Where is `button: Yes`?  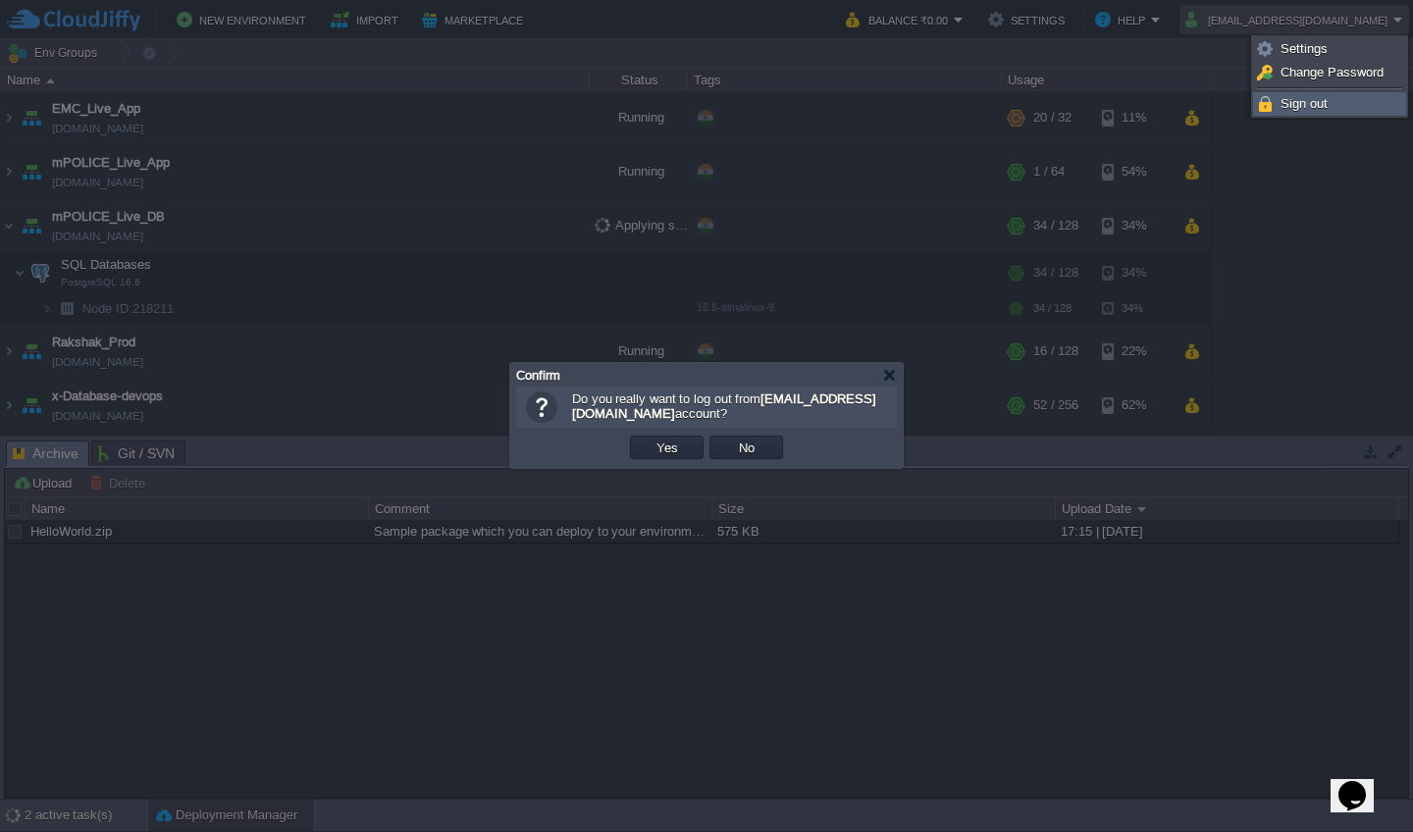 button: Yes is located at coordinates (667, 448).